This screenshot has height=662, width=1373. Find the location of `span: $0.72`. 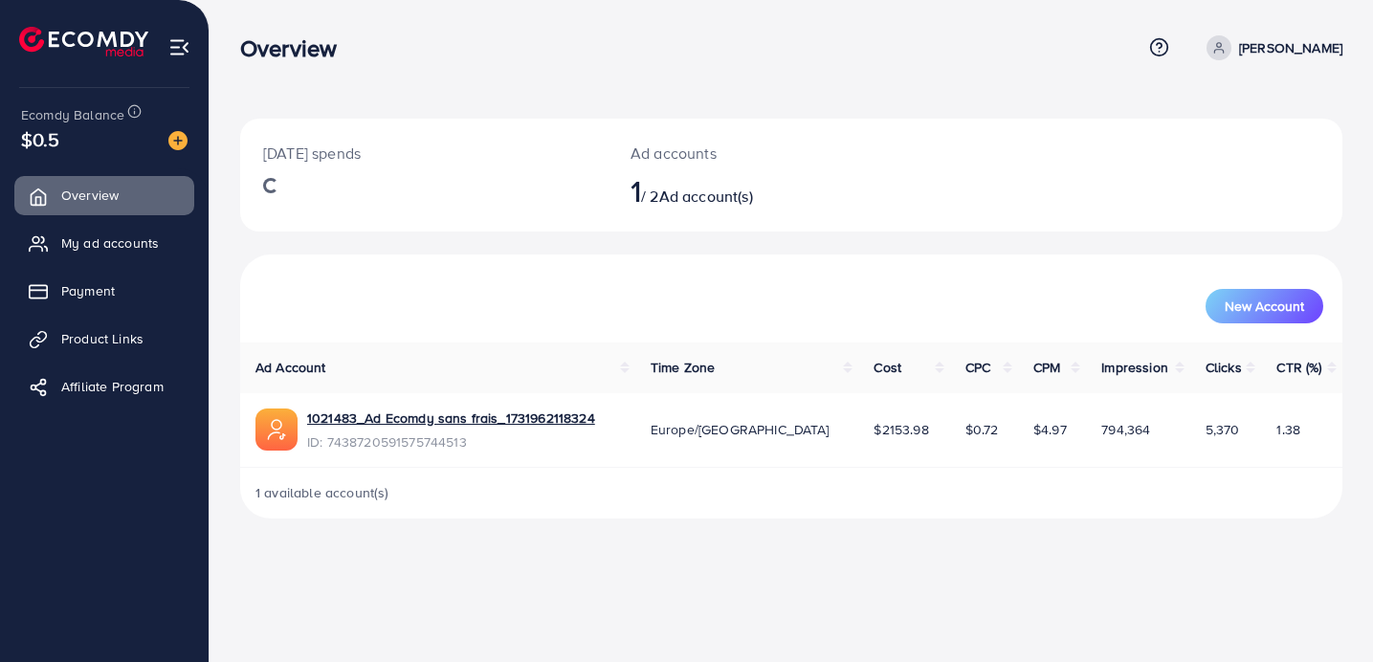

span: $0.72 is located at coordinates (981, 429).